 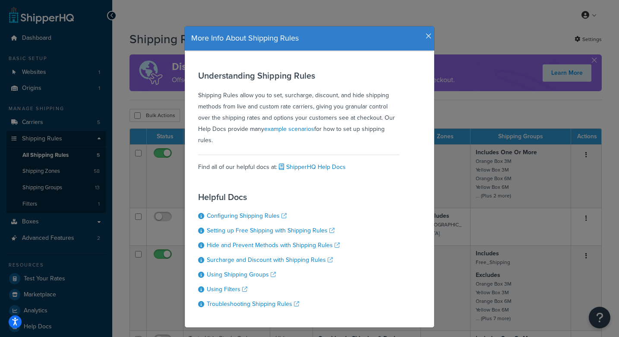 I want to click on a: Troubleshooting Shipping Rules, so click(x=253, y=304).